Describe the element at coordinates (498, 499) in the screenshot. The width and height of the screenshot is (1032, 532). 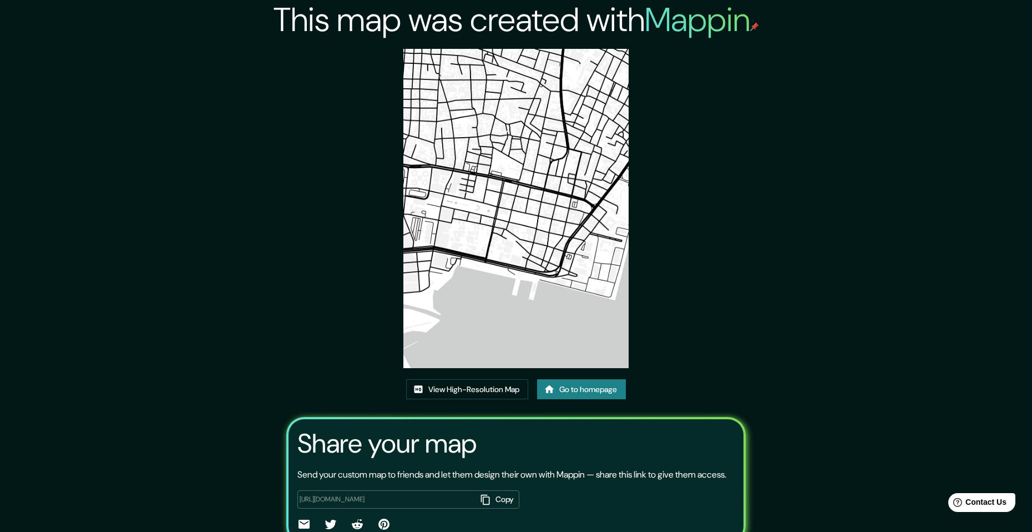
I see `button: Copy` at that location.